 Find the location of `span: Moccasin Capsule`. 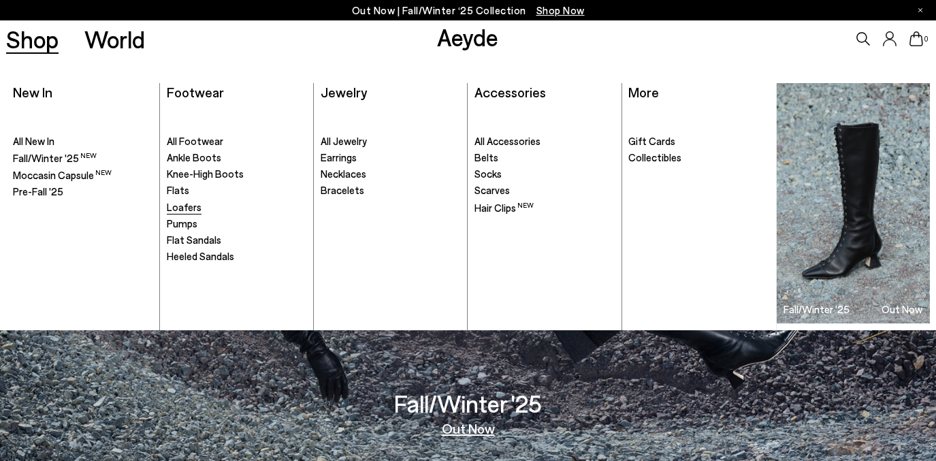

span: Moccasin Capsule is located at coordinates (62, 175).